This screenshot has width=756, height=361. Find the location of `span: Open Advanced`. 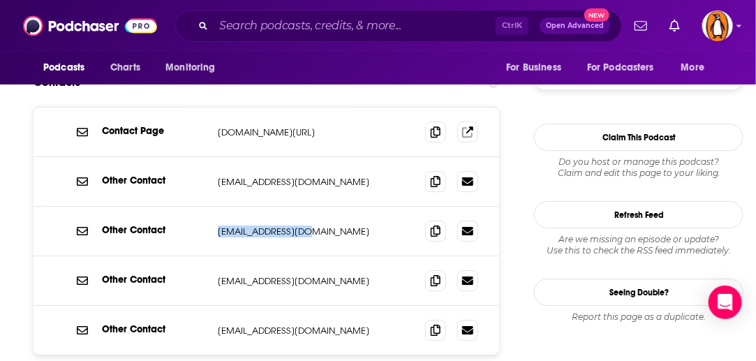

span: Open Advanced is located at coordinates (574, 26).